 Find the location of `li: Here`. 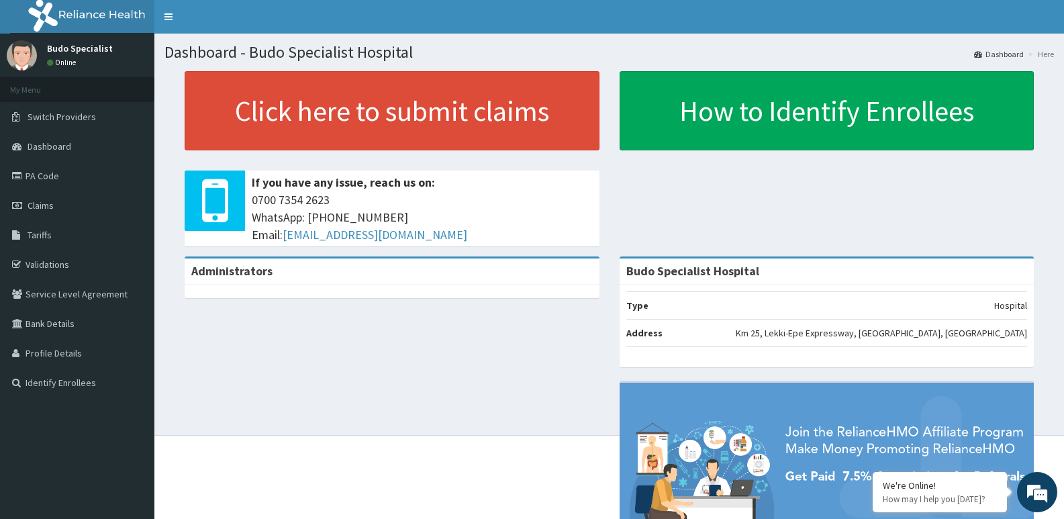

li: Here is located at coordinates (1039, 54).